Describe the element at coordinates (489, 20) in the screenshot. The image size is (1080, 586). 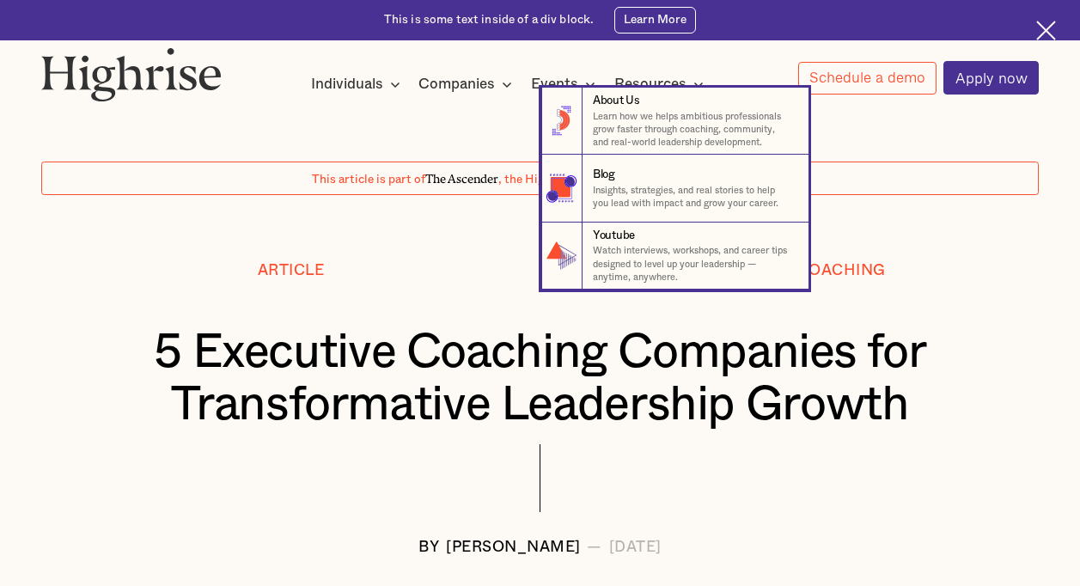
I see `div: This is some text inside of a div block.` at that location.